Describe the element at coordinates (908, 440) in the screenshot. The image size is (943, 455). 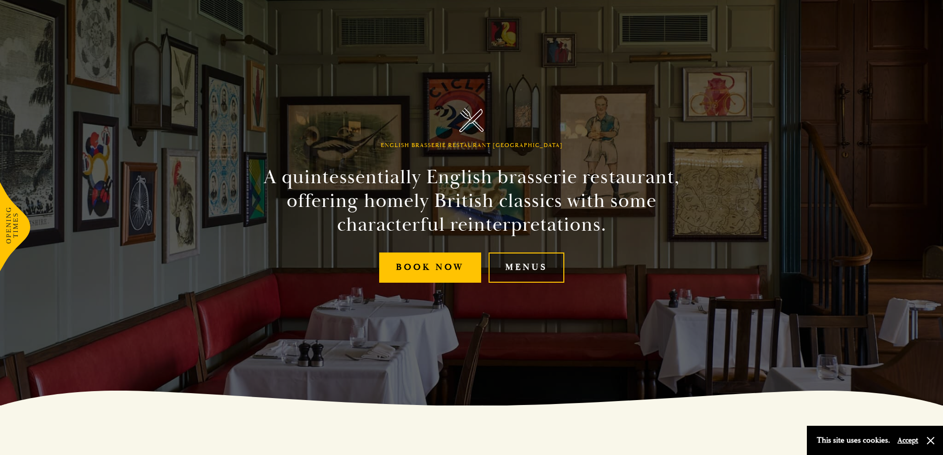
I see `button: Accept` at that location.